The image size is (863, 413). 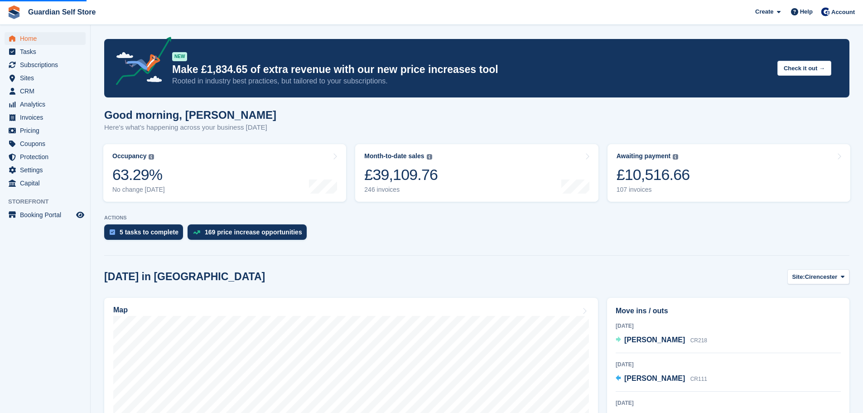 What do you see at coordinates (47, 65) in the screenshot?
I see `span: Subscriptions` at bounding box center [47, 65].